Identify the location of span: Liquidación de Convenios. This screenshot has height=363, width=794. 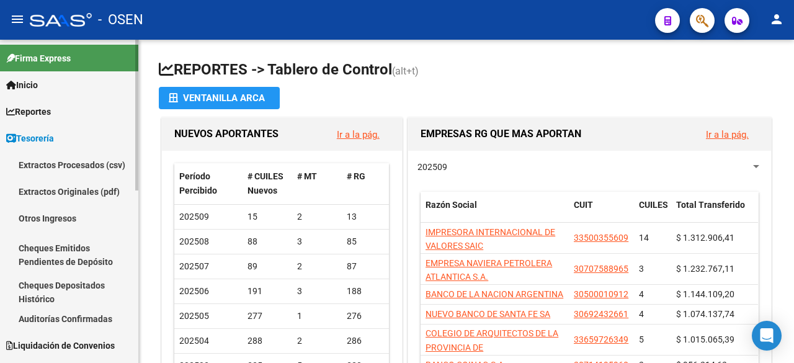
(60, 346).